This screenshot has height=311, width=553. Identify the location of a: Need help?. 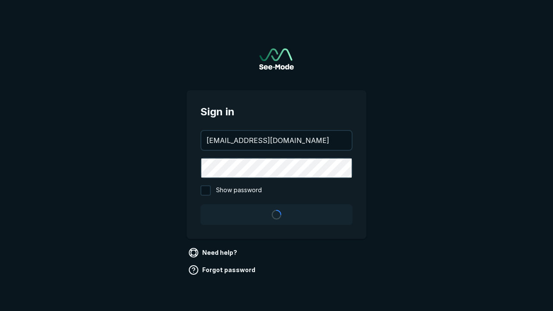
(214, 253).